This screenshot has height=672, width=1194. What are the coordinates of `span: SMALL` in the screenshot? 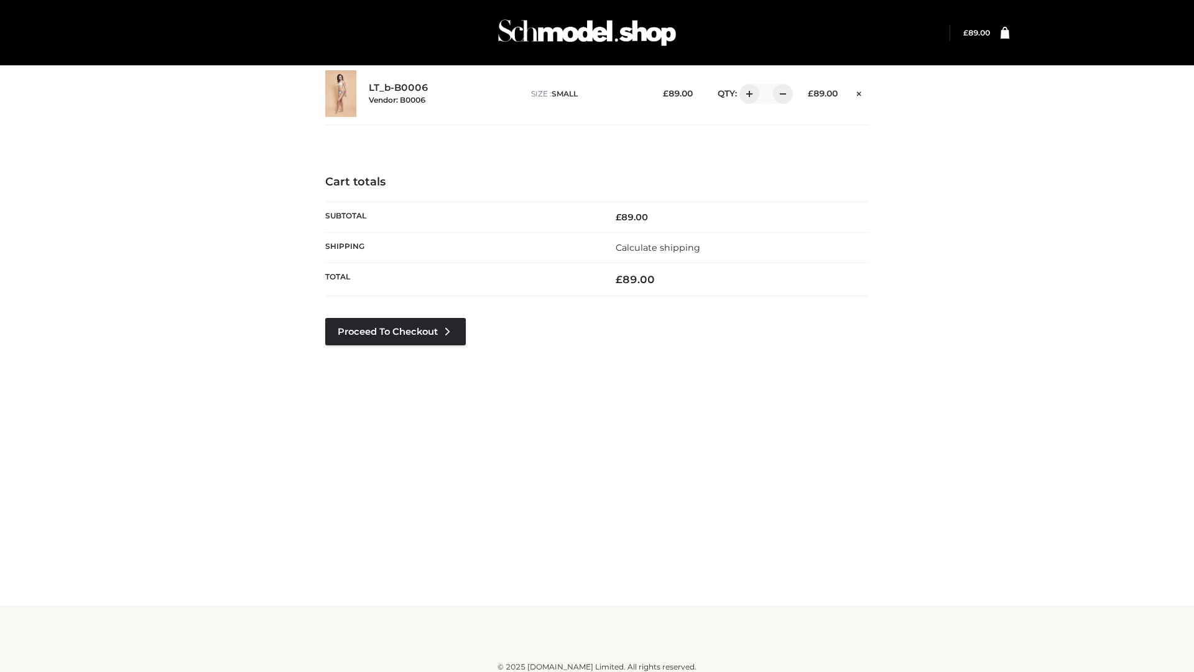 It's located at (565, 93).